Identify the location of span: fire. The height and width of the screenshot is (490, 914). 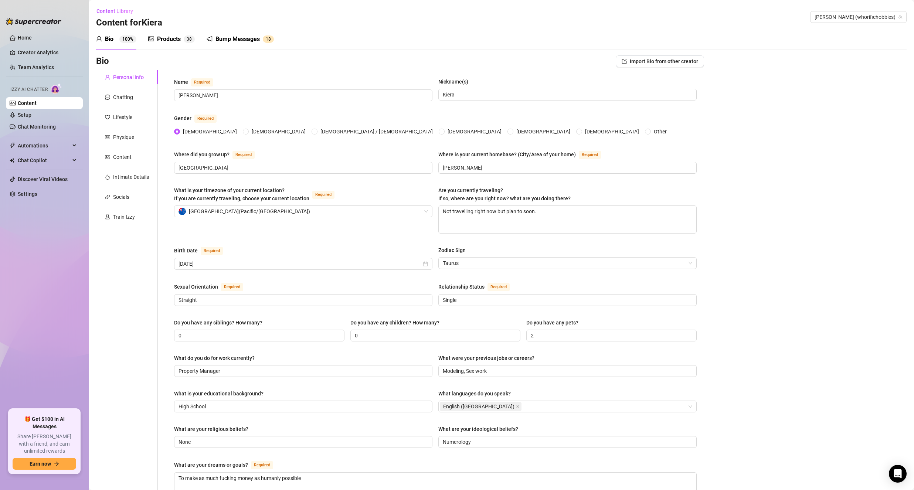
(108, 177).